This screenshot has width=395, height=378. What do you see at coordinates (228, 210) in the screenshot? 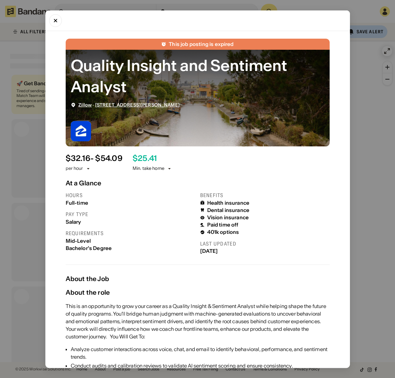
I see `div: Dental insurance` at bounding box center [228, 210].